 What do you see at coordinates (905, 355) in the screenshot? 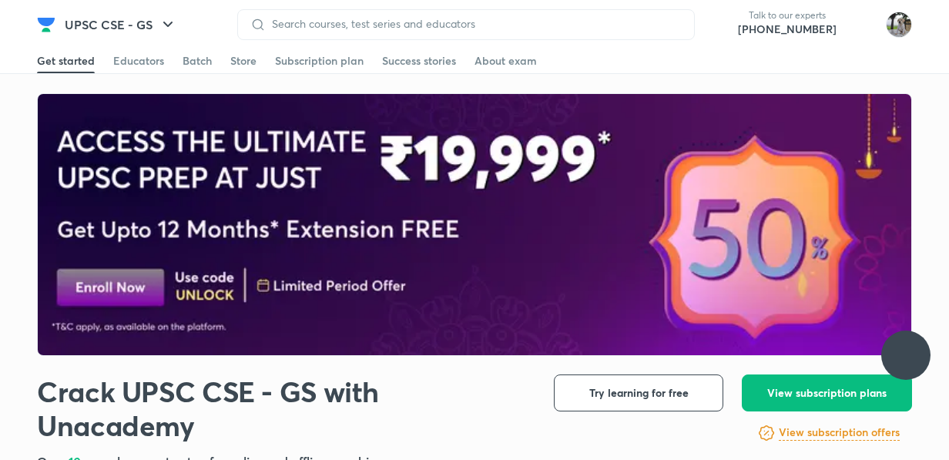
I see `img: ttu` at bounding box center [905, 355].